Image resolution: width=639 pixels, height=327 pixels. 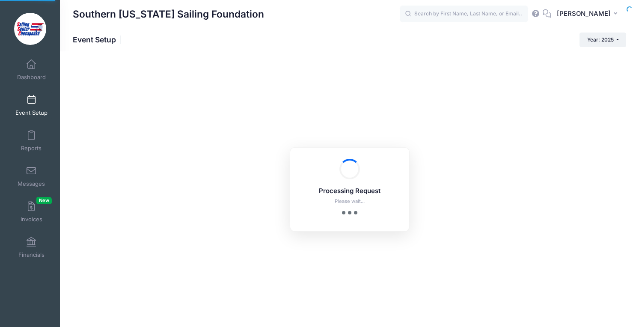 What do you see at coordinates (464, 14) in the screenshot?
I see `input: Search by First Name, Last Name, or Email...` at bounding box center [464, 14].